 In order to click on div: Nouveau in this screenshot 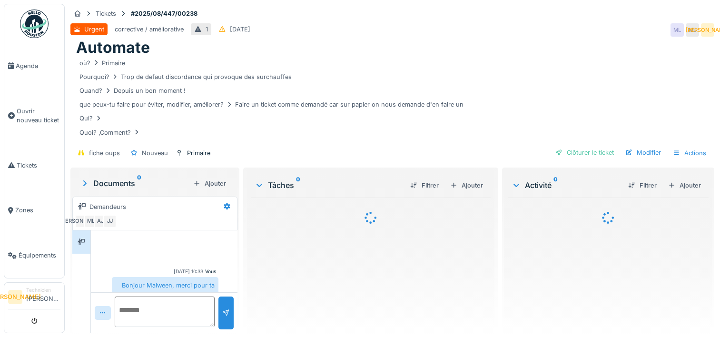, I will do `click(155, 153)`.